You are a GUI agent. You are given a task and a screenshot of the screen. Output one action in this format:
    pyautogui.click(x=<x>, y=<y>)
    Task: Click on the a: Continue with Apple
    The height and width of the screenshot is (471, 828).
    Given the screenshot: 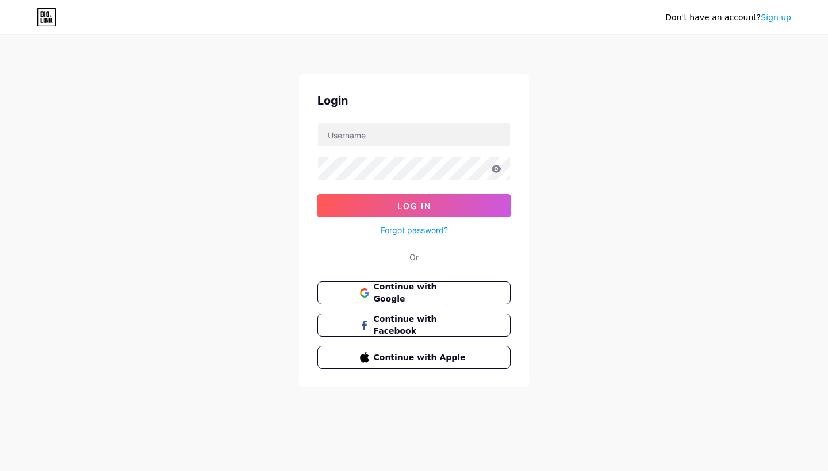 What is the action you would take?
    pyautogui.click(x=414, y=357)
    